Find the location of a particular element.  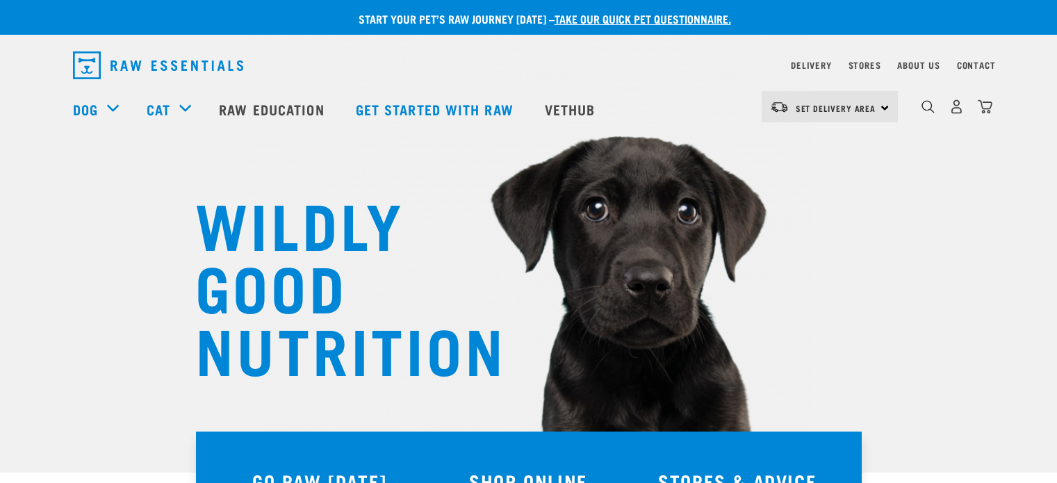

a: Contact is located at coordinates (977, 65).